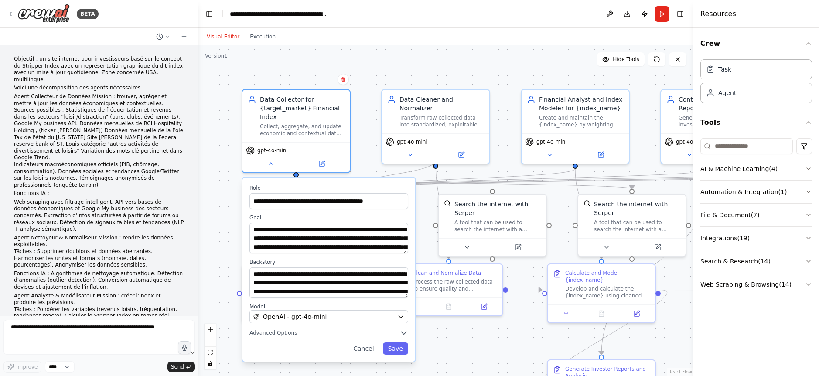 This screenshot has height=376, width=819. I want to click on p: Indicateurs macroéconomiques officiels (PIB, chômage, consommation). Données sociales et tendance..., so click(99, 175).